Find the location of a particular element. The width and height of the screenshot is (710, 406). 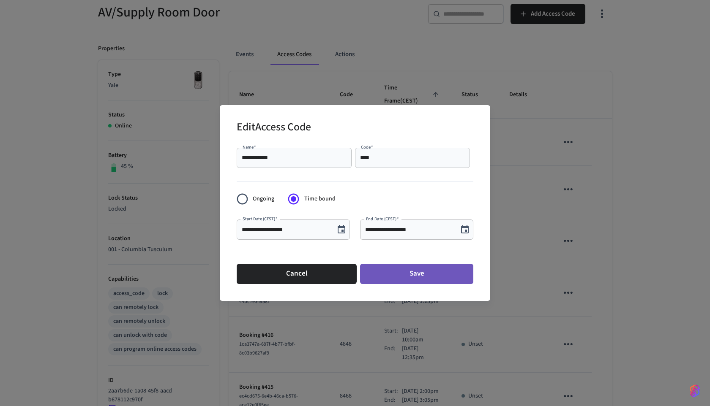

span: Time bound is located at coordinates (320, 199).